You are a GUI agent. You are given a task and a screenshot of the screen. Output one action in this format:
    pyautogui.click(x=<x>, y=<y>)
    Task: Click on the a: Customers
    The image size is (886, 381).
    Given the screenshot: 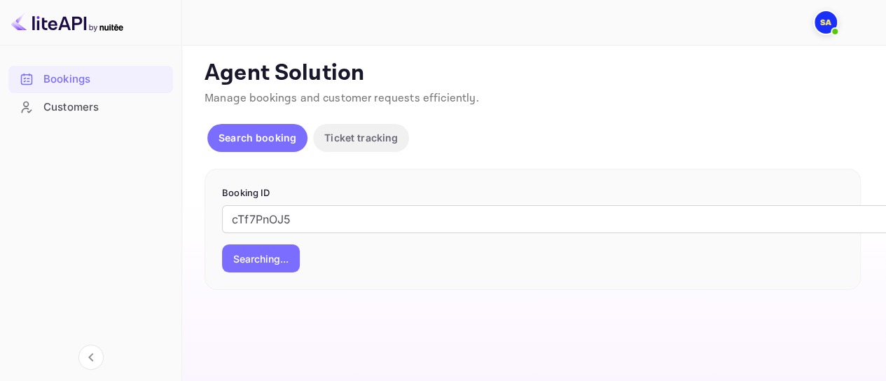 What is the action you would take?
    pyautogui.click(x=90, y=106)
    